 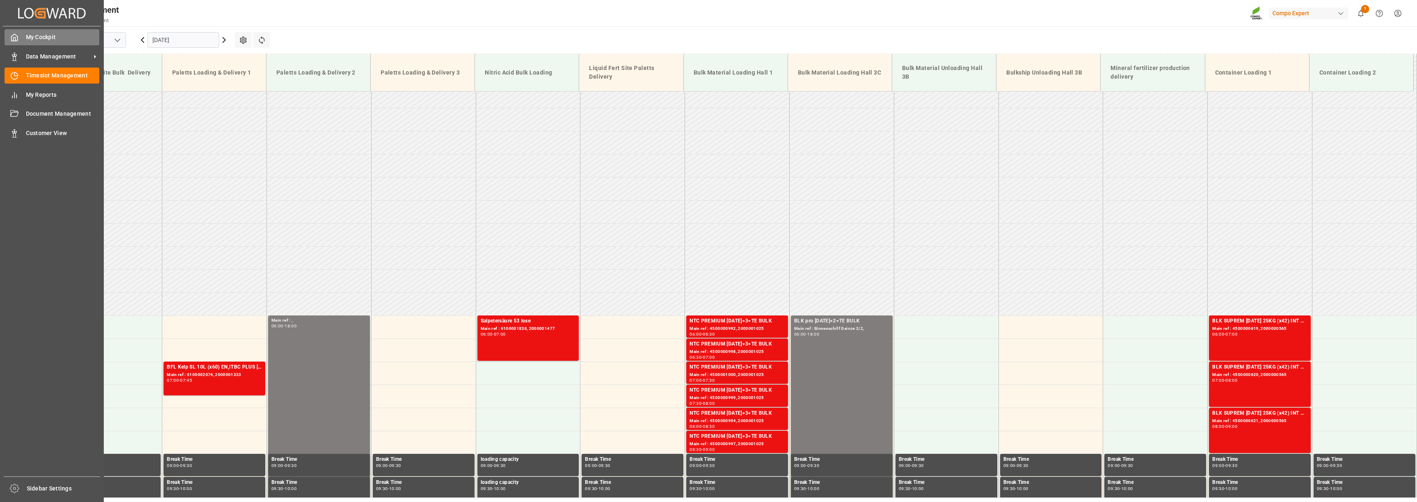 What do you see at coordinates (1309, 13) in the screenshot?
I see `div: Compo Expert` at bounding box center [1309, 13].